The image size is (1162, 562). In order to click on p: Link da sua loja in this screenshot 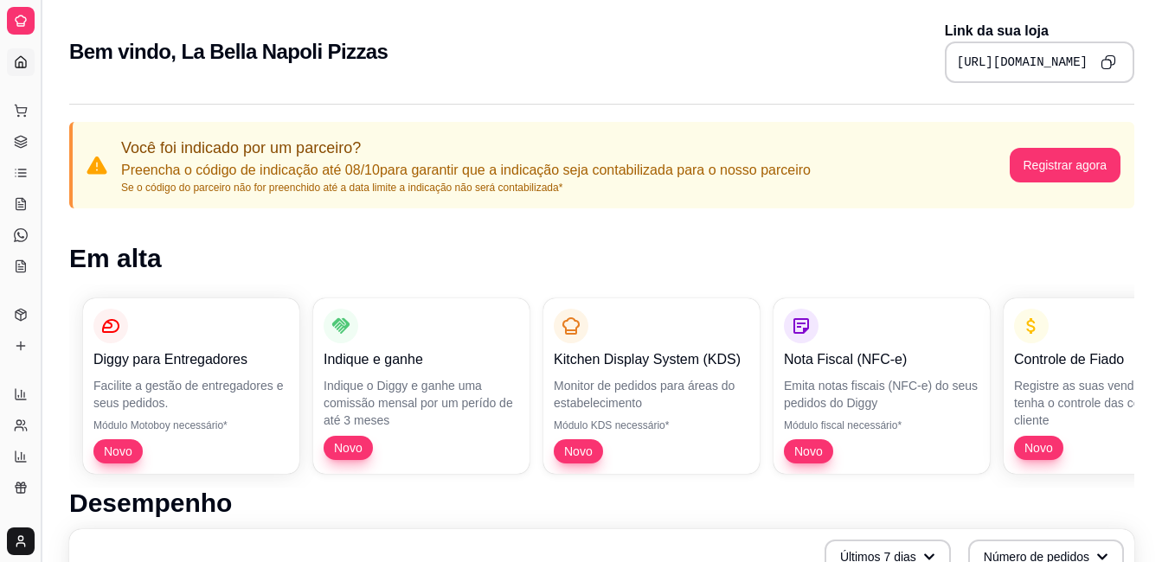, I will do `click(1039, 31)`.